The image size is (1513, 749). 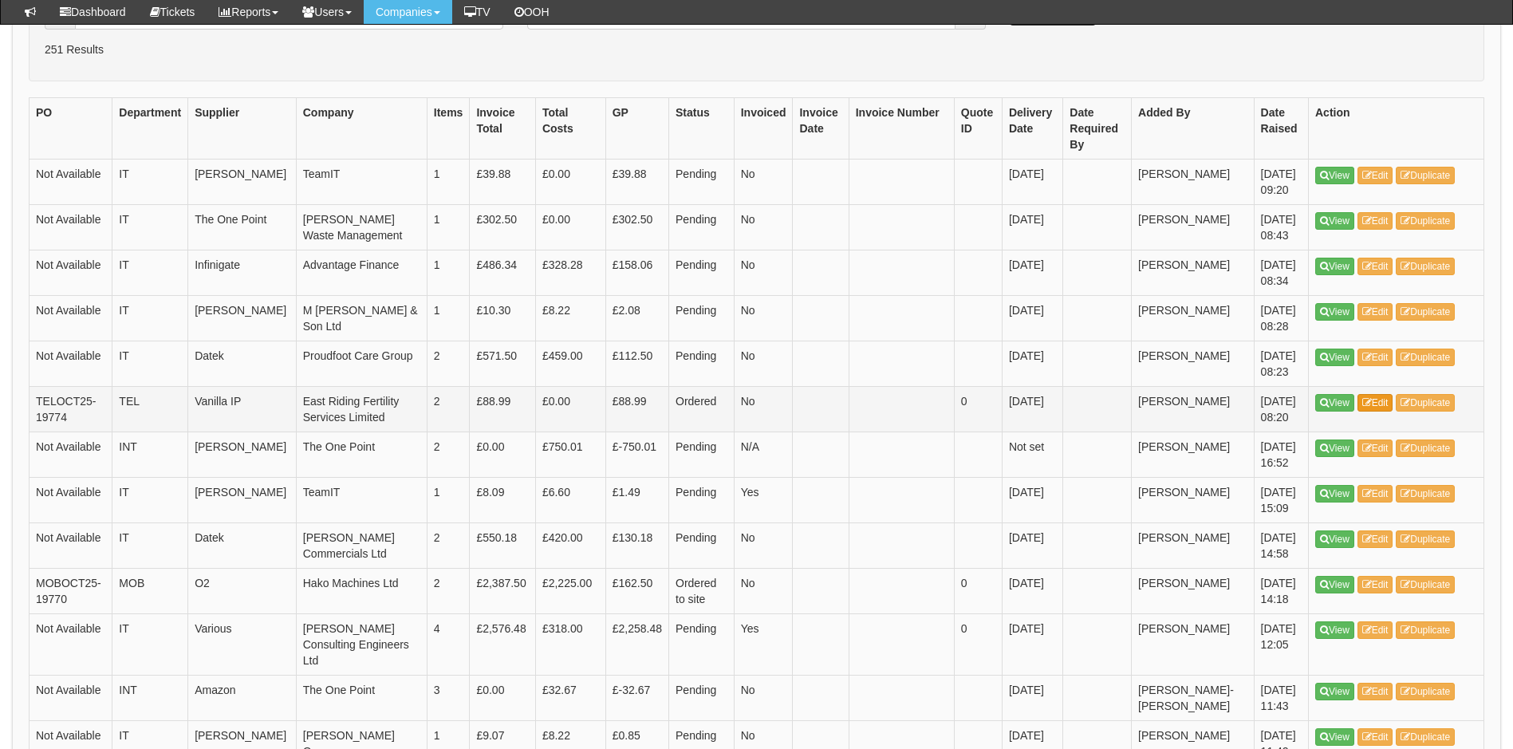 I want to click on td: £2,258.48, so click(x=637, y=645).